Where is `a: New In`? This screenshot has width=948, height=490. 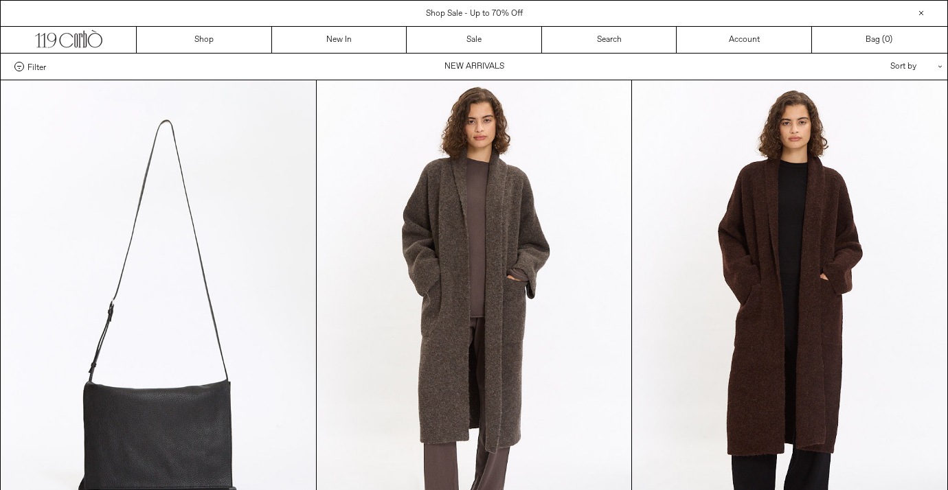 a: New In is located at coordinates (339, 40).